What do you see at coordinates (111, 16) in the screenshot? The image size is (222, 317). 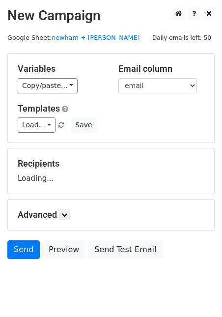 I see `h2: New Campaign` at bounding box center [111, 16].